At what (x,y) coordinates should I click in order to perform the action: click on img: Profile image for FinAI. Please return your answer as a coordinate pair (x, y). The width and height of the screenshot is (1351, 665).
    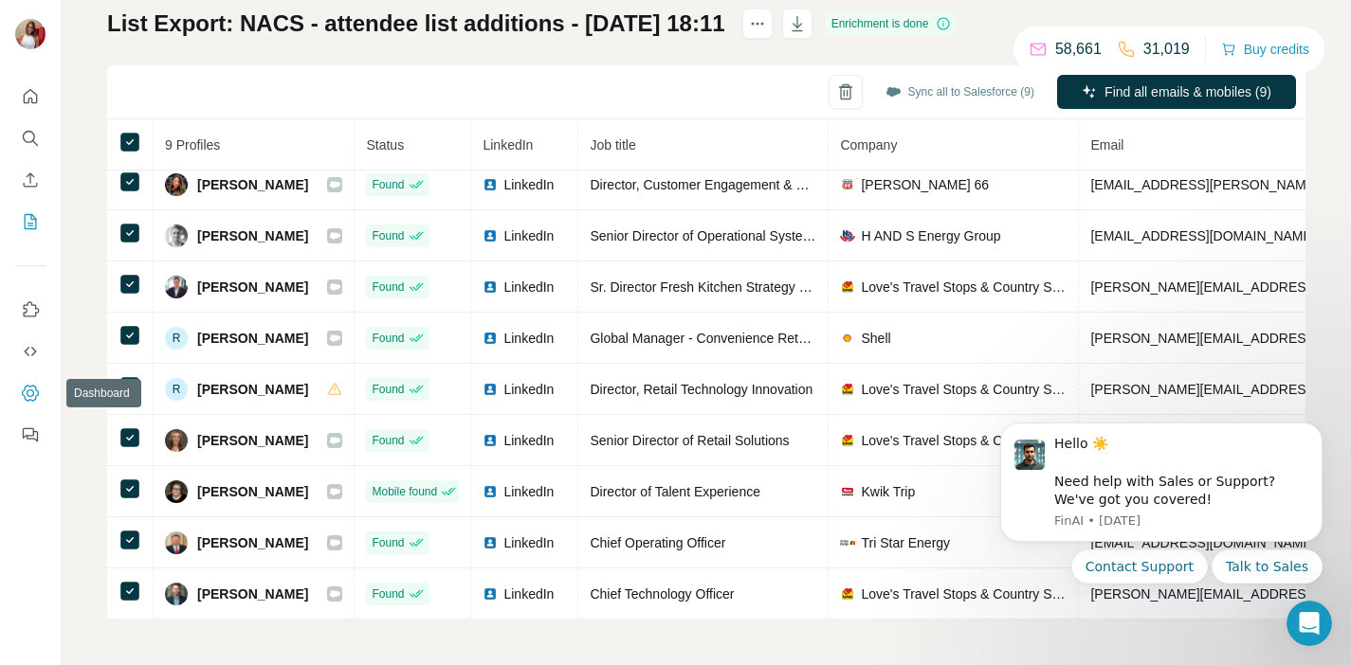
    Looking at the image, I should click on (58, 49).